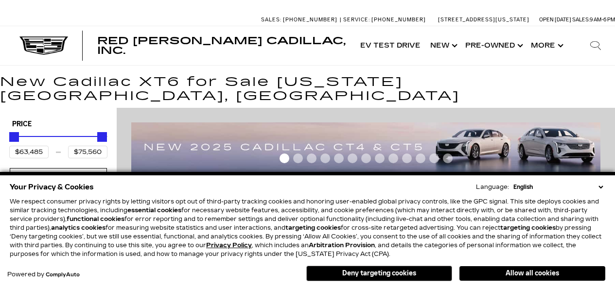 This screenshot has width=615, height=288. Describe the element at coordinates (558, 187) in the screenshot. I see `select: Language Select` at that location.